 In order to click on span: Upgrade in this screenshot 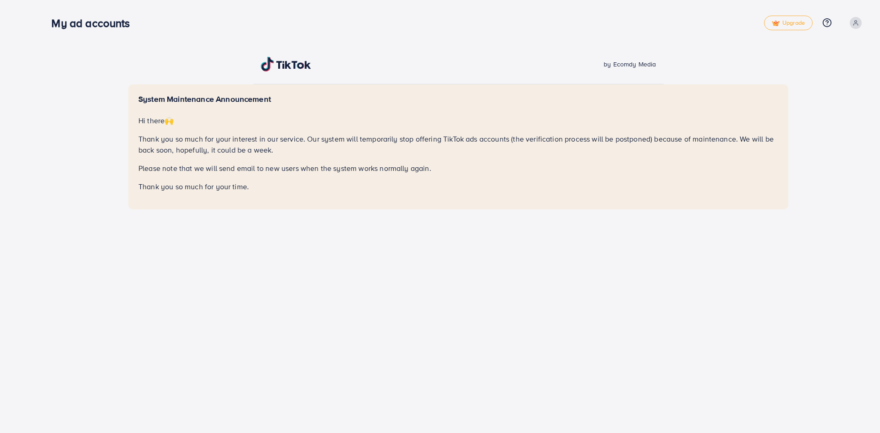, I will do `click(788, 23)`.